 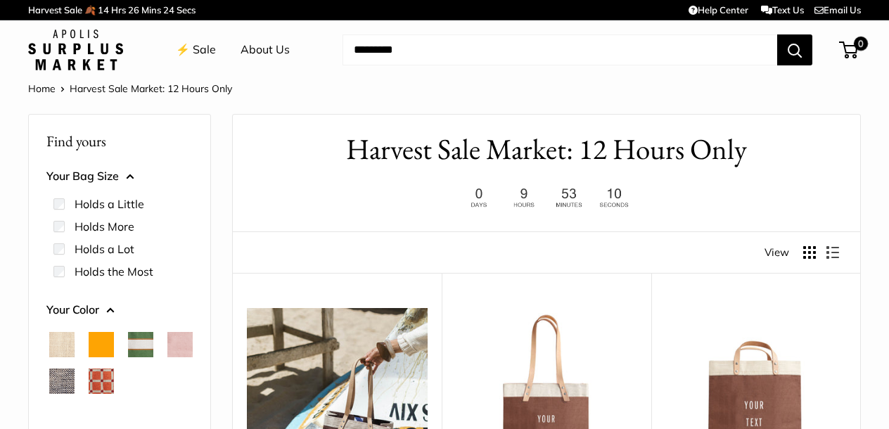 I want to click on input: Search..., so click(x=560, y=50).